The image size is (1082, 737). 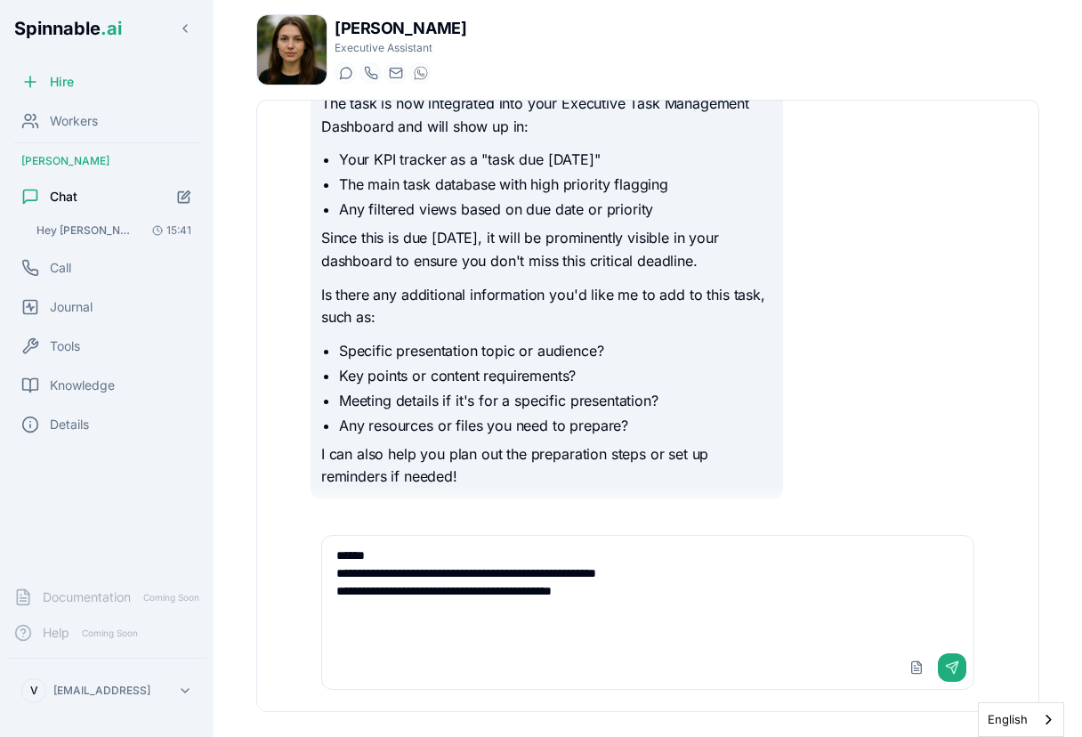 I want to click on span: Tools, so click(x=65, y=346).